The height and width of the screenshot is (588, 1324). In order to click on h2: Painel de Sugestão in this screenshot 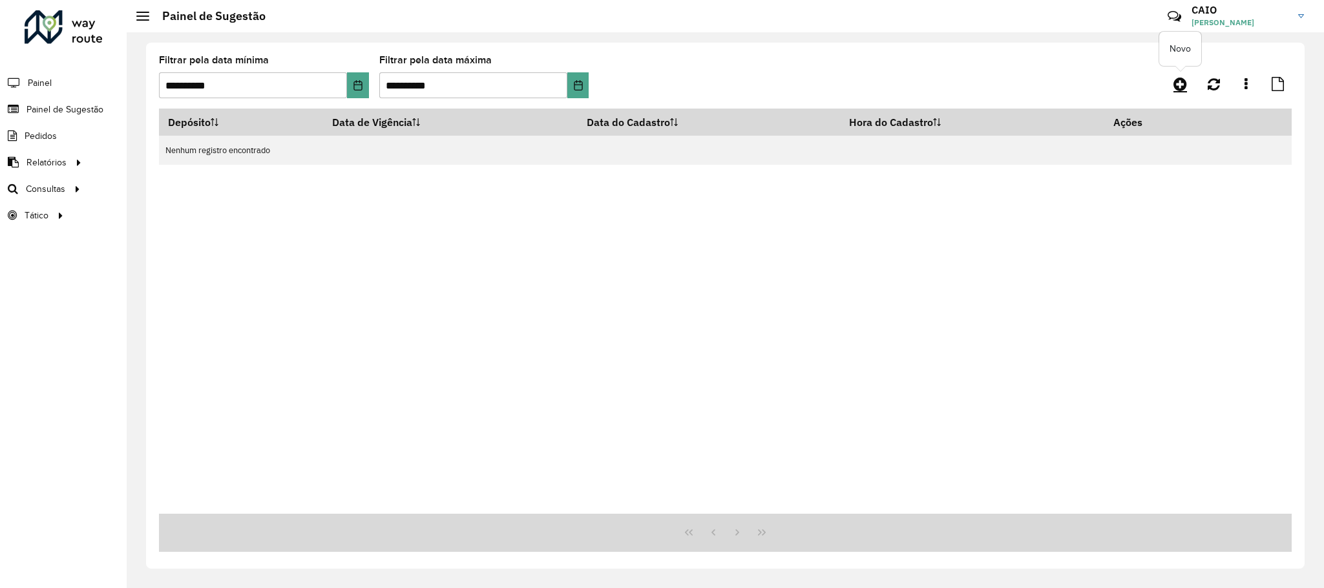, I will do `click(207, 16)`.